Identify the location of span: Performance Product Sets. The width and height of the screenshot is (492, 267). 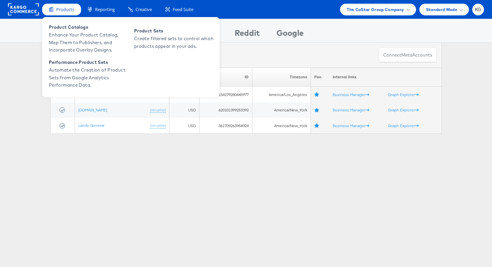
(89, 62).